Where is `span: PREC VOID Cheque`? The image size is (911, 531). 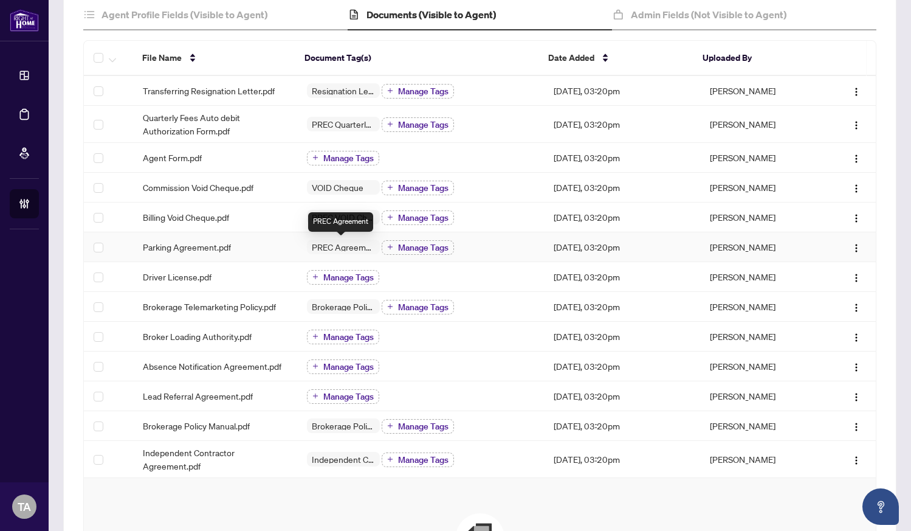 span: PREC VOID Cheque is located at coordinates (344, 217).